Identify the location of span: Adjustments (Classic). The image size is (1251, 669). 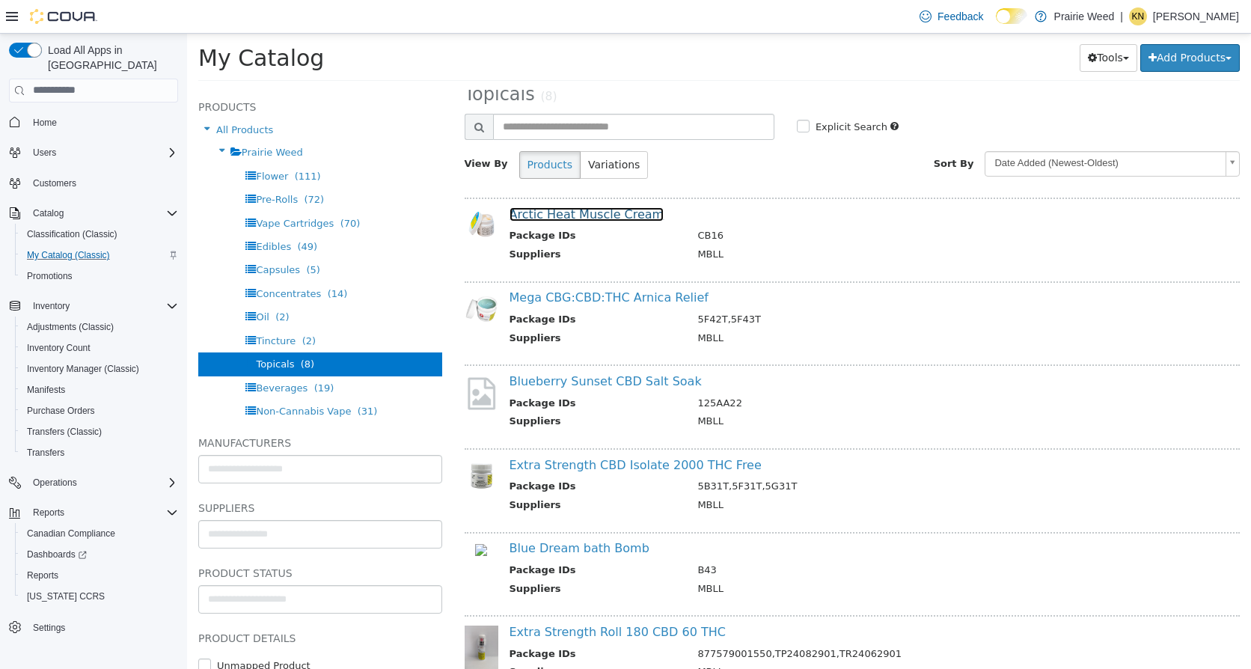
(99, 327).